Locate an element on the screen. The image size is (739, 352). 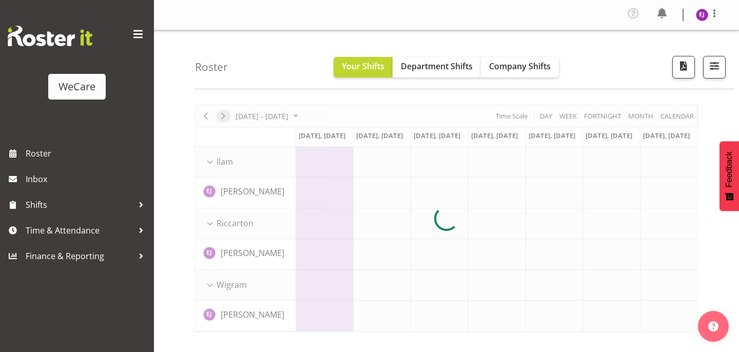
span: Feedback is located at coordinates (729, 169).